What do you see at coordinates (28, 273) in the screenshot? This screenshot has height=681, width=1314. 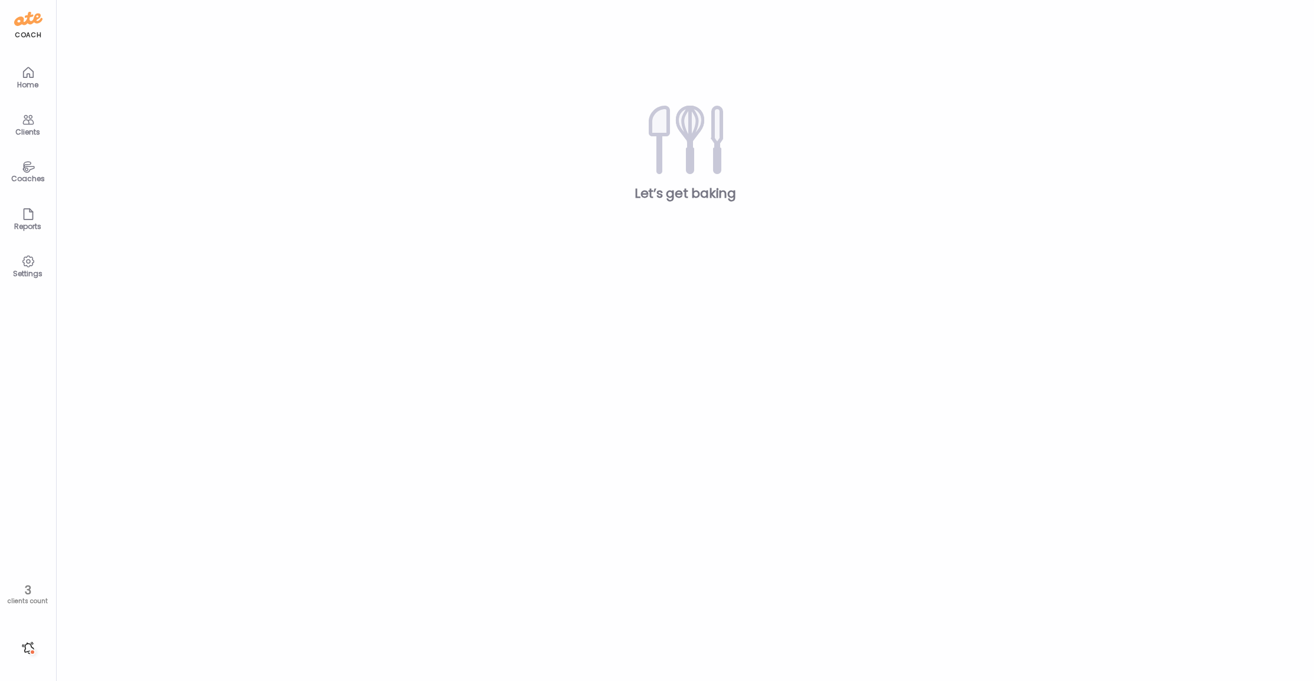 I see `div: Settings` at bounding box center [28, 273].